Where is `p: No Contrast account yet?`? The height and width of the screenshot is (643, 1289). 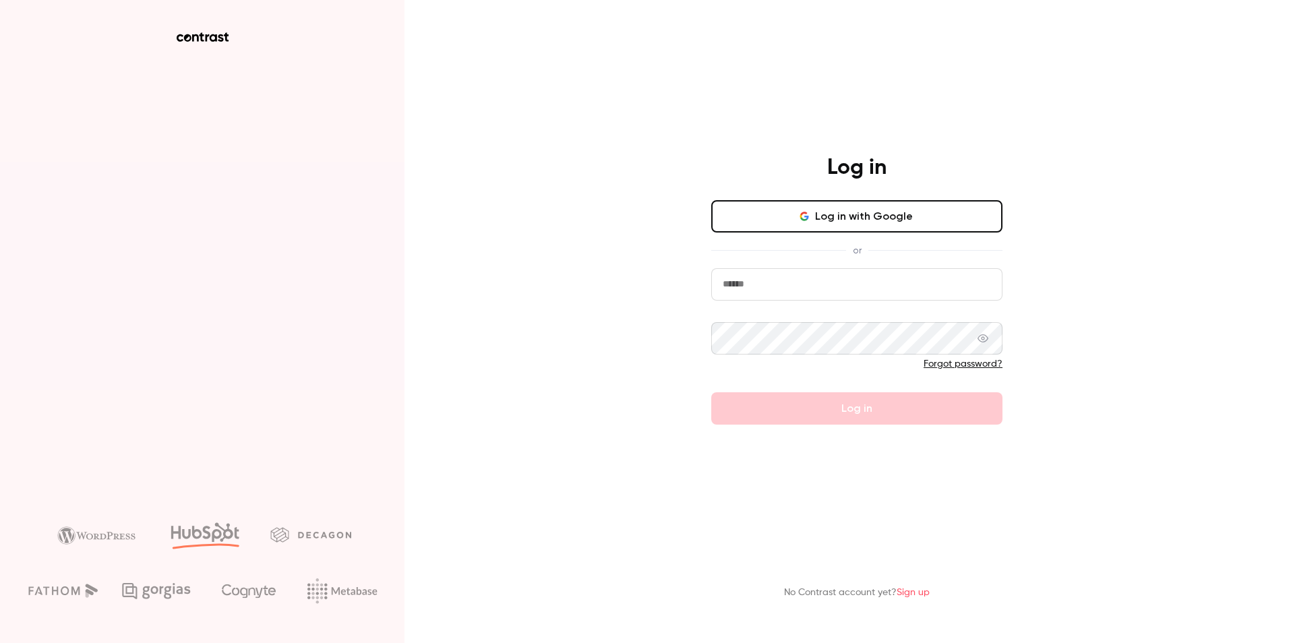
p: No Contrast account yet? is located at coordinates (857, 593).